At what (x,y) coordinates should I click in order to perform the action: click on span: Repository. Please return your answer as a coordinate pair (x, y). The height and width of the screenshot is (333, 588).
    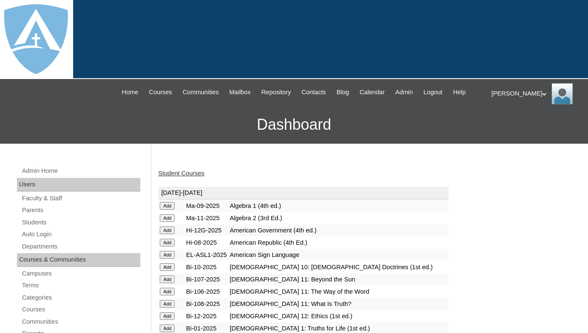
    Looking at the image, I should click on (276, 92).